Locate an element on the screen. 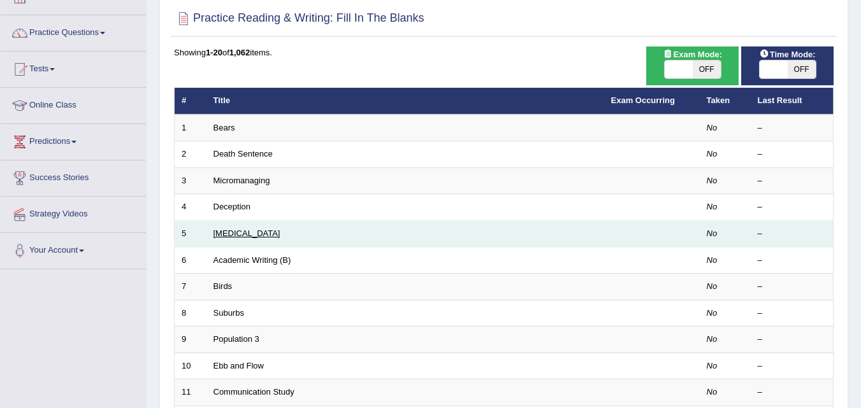 The height and width of the screenshot is (408, 861). a: Success Stories is located at coordinates (73, 176).